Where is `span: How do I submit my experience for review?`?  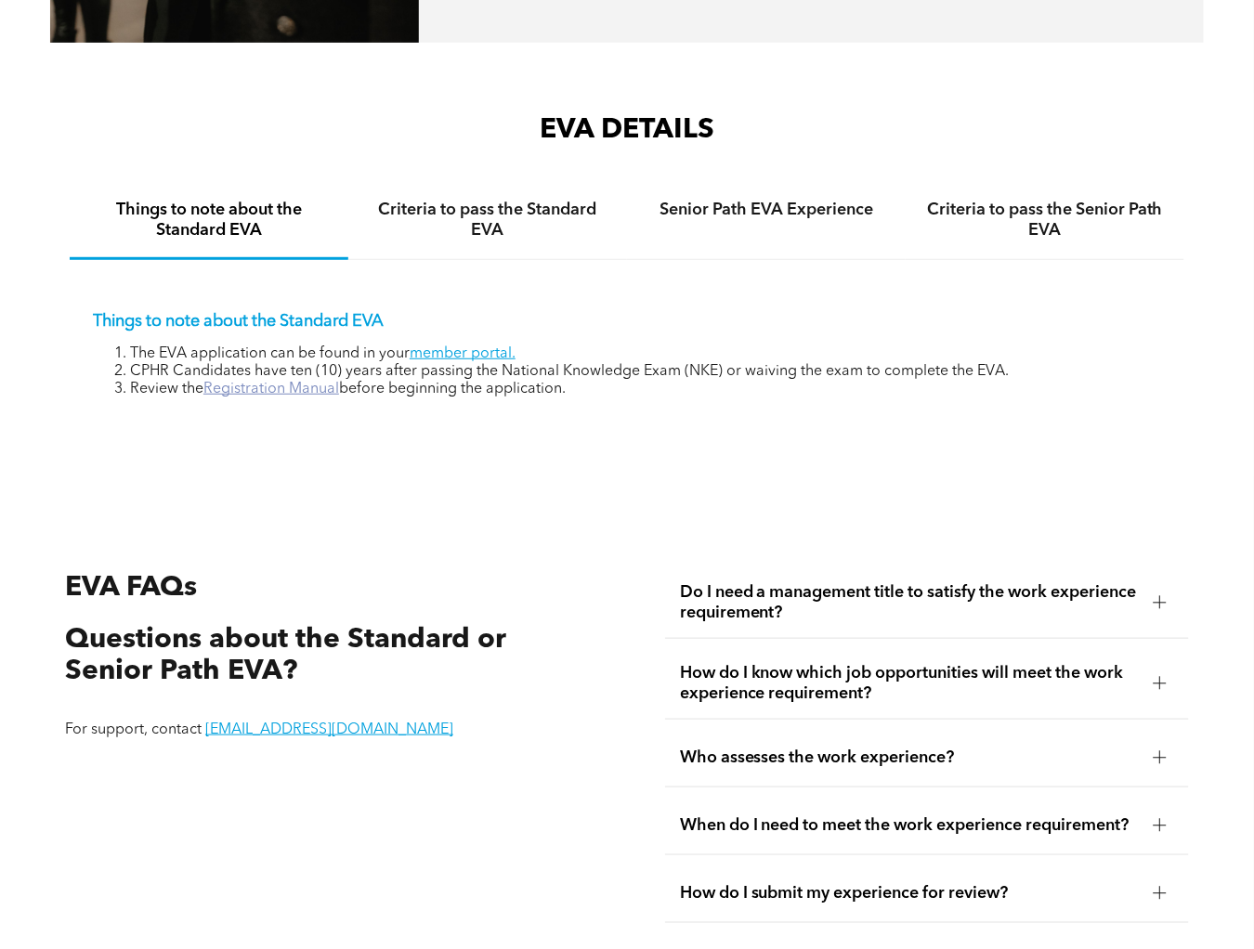
span: How do I submit my experience for review? is located at coordinates (909, 894).